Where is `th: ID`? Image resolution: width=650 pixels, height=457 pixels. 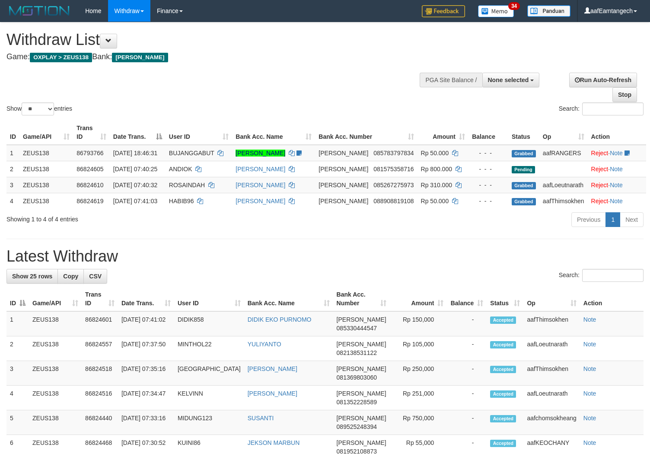
th: ID is located at coordinates (13, 132).